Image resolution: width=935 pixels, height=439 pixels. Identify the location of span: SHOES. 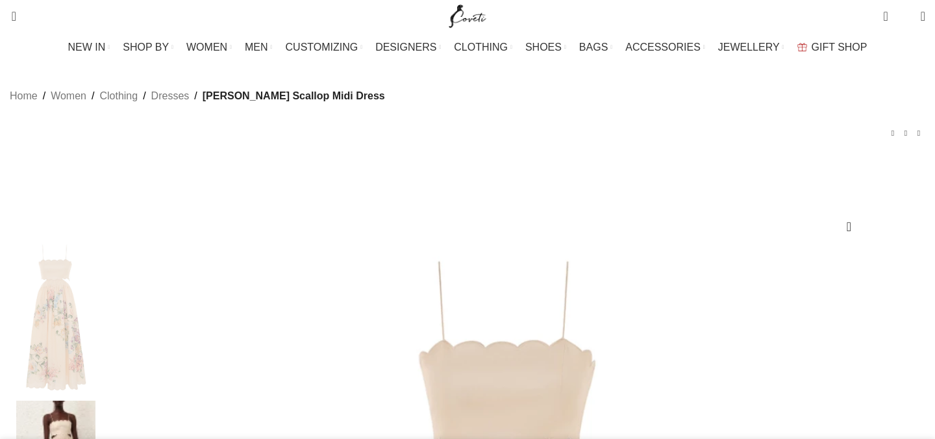
(544, 47).